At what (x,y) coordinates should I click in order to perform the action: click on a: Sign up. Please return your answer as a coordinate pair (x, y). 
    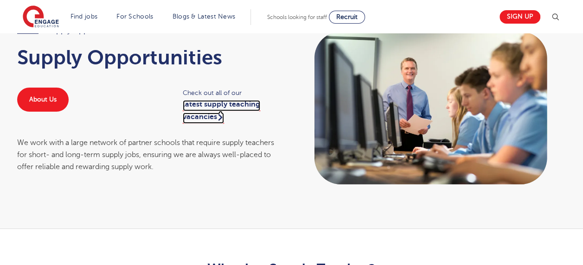
    Looking at the image, I should click on (520, 17).